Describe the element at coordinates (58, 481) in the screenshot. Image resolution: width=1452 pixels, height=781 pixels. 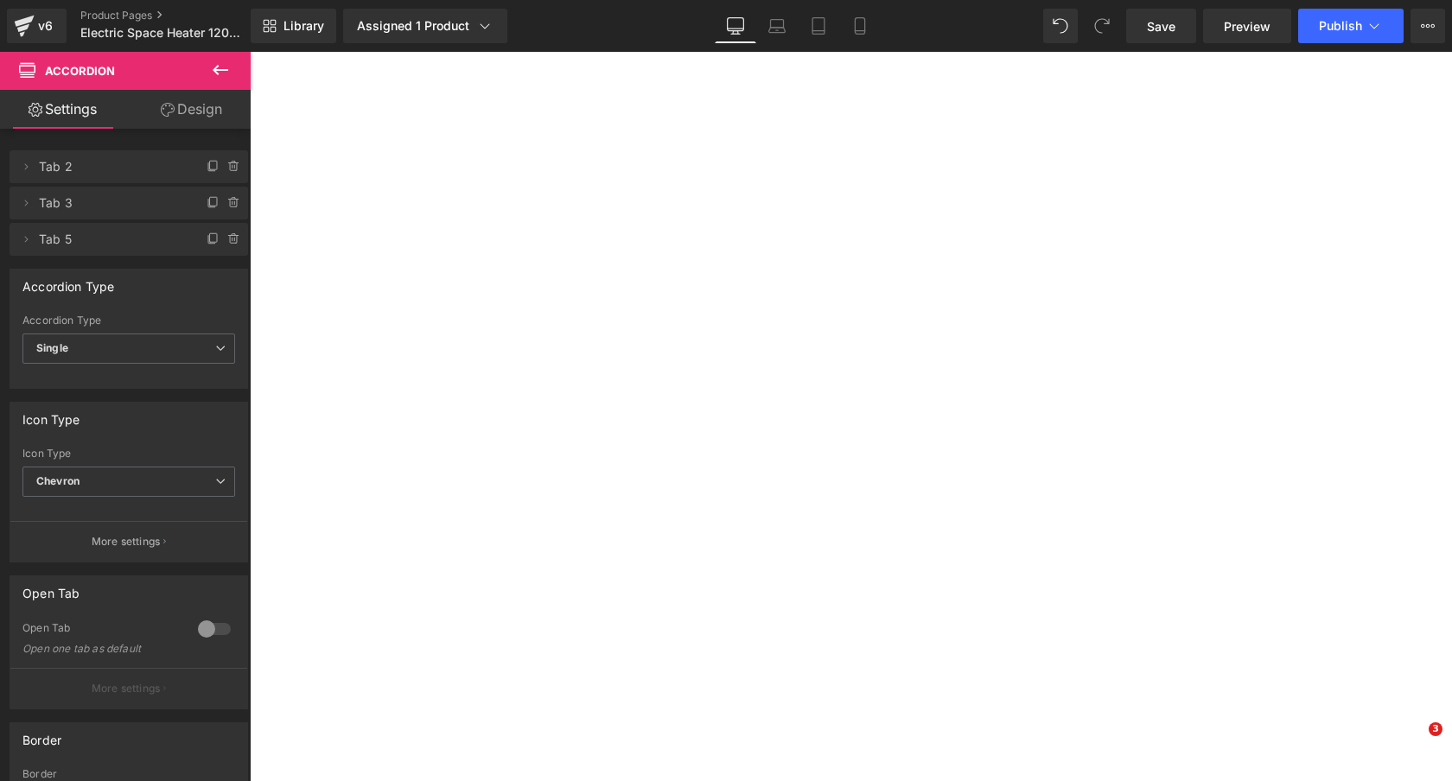
I see `b: Chevron` at that location.